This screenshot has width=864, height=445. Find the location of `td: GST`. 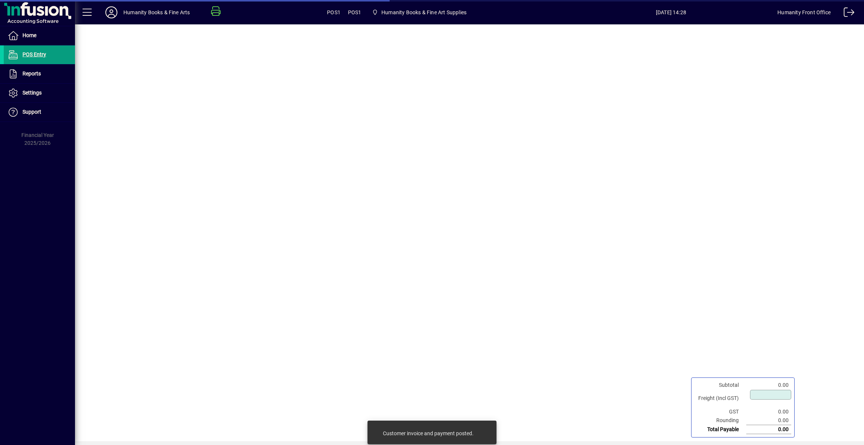

td: GST is located at coordinates (720, 411).